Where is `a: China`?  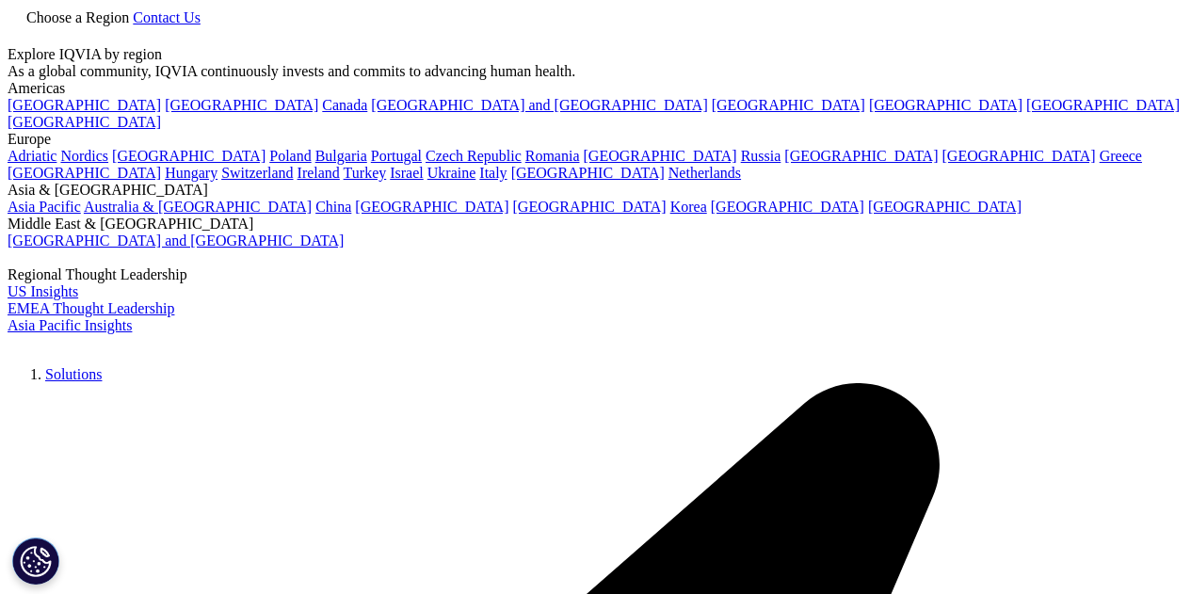 a: China is located at coordinates (333, 206).